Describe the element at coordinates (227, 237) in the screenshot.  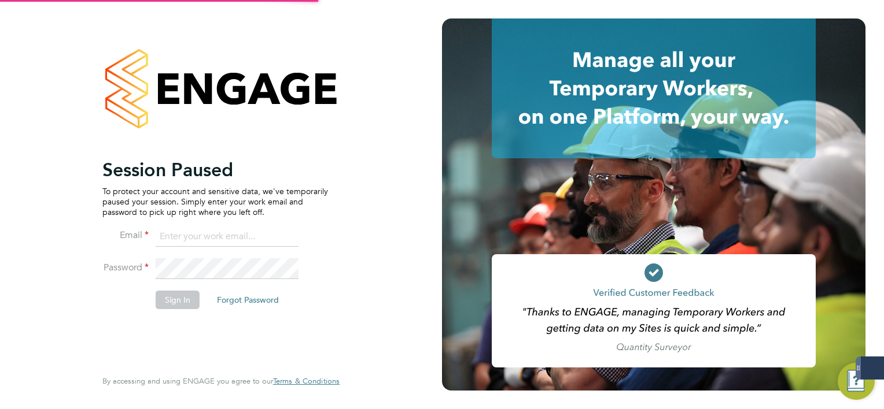
I see `input: Enter your work email...` at that location.